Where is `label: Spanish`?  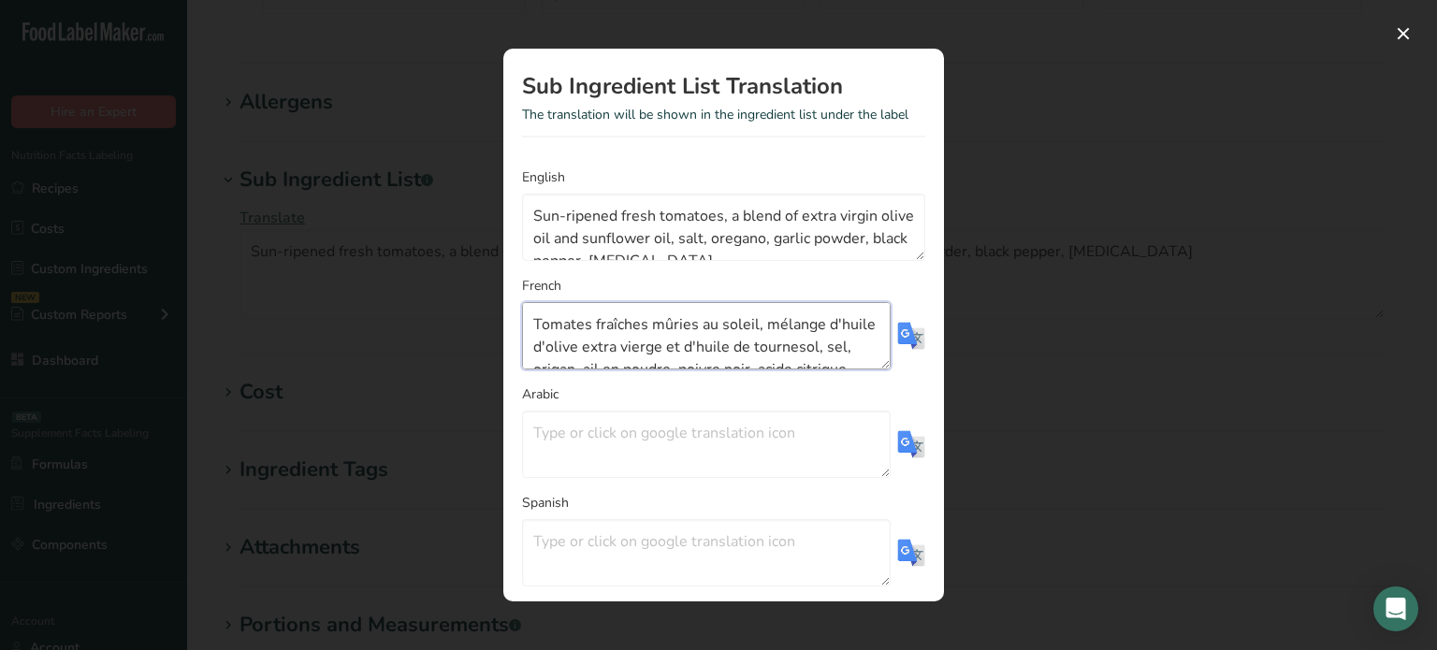
label: Spanish is located at coordinates (723, 503).